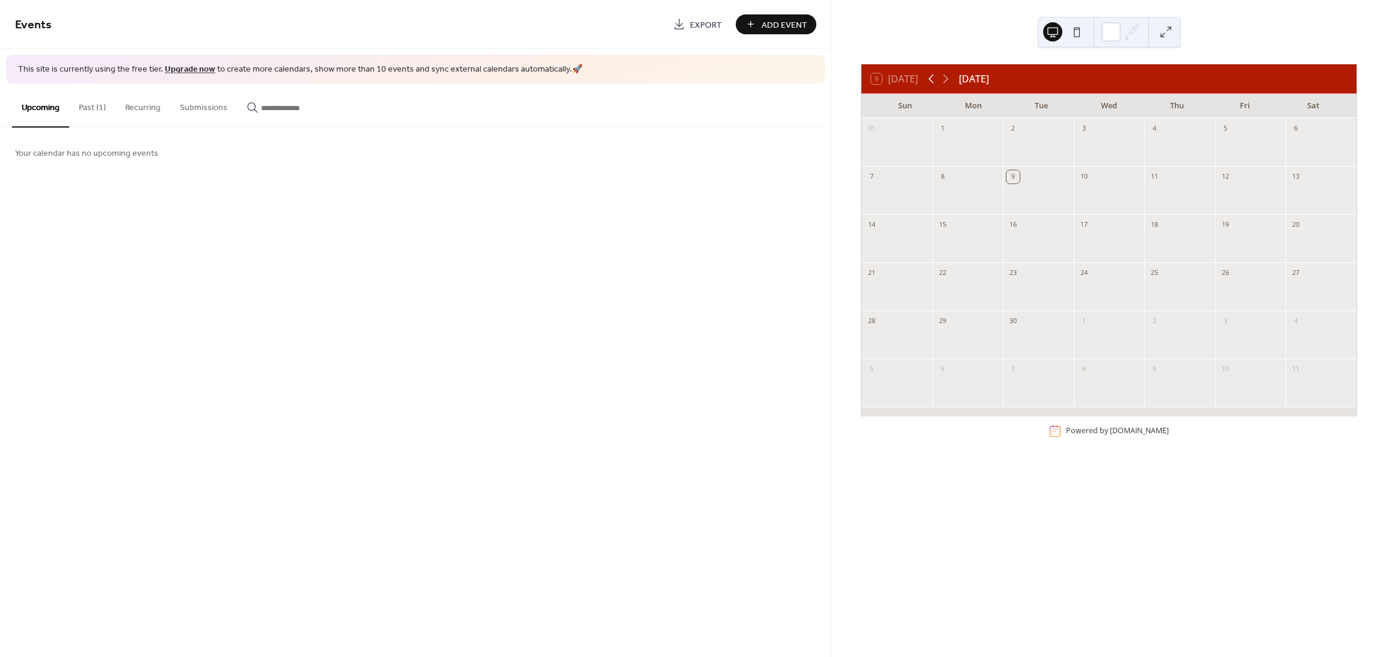 The height and width of the screenshot is (657, 1386). I want to click on div: Mon, so click(973, 106).